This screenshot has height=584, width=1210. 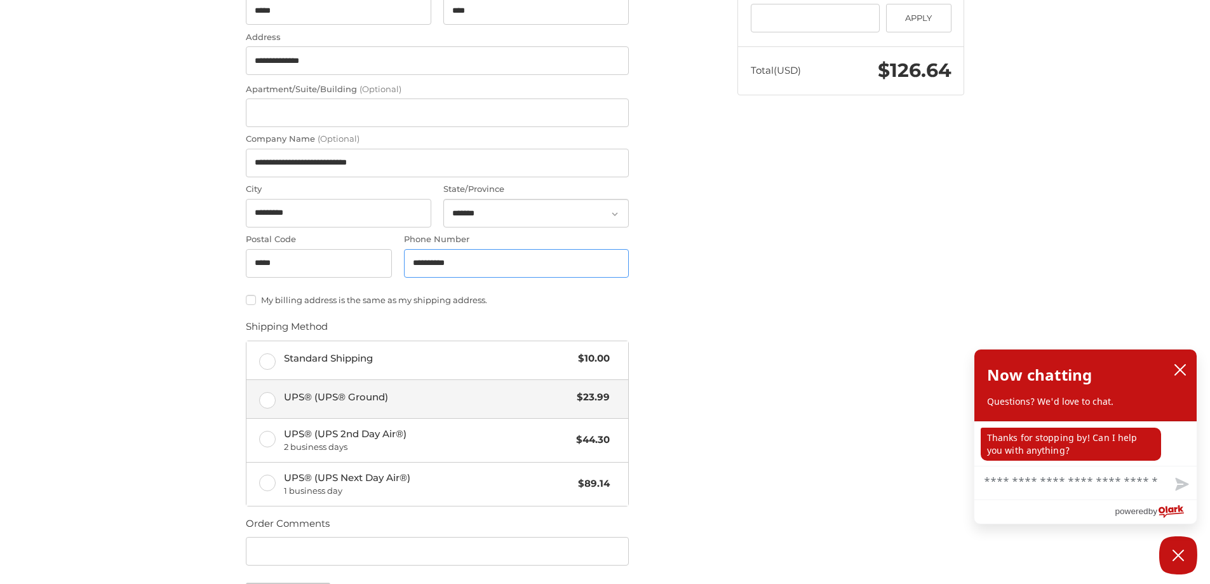 What do you see at coordinates (1131, 511) in the screenshot?
I see `span: powered` at bounding box center [1131, 511].